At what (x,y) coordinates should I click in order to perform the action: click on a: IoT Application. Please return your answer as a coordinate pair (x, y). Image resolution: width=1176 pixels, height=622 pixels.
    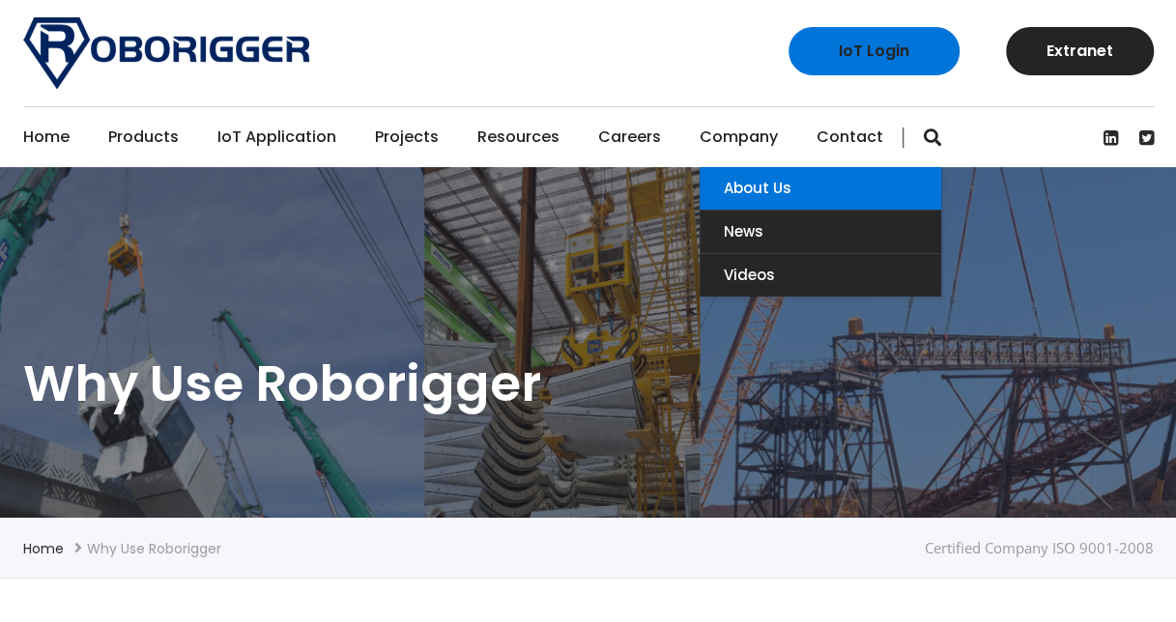
    Looking at the image, I should click on (276, 137).